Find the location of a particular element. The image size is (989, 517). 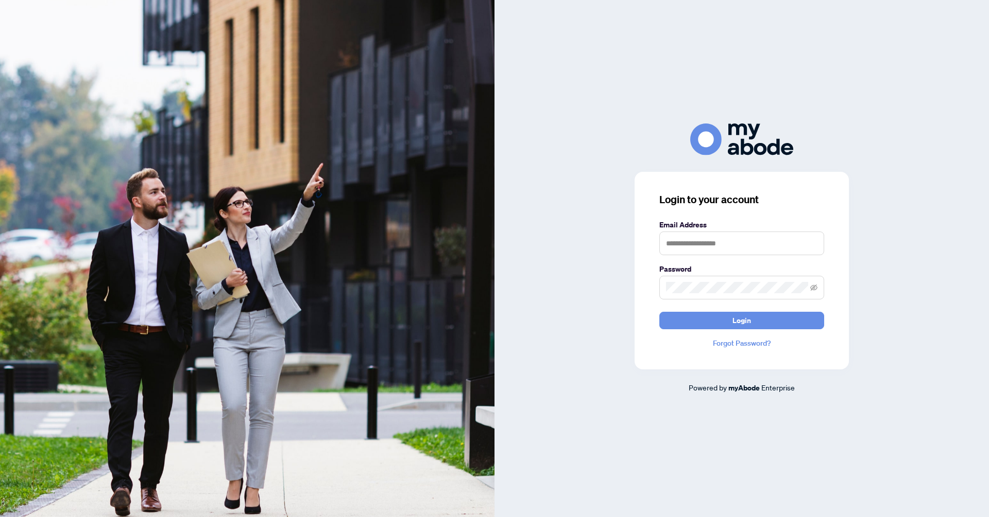

span: Enterprise is located at coordinates (778, 388).